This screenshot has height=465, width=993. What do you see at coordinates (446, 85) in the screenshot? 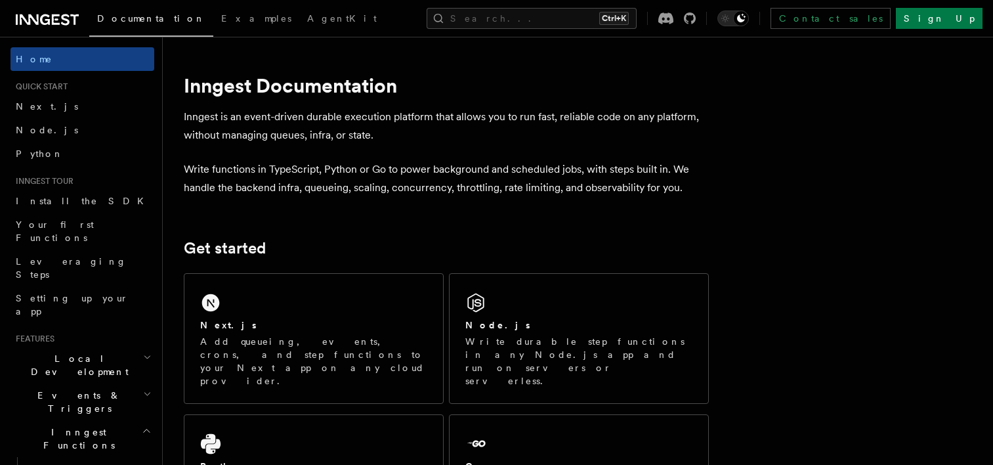
I see `h1: Inngest Documentation` at bounding box center [446, 85].